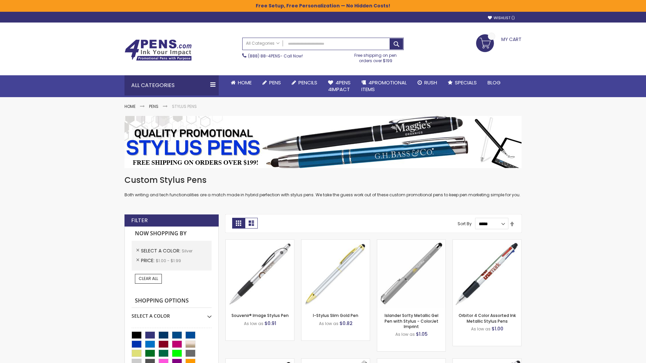  I want to click on span: Blog, so click(494, 82).